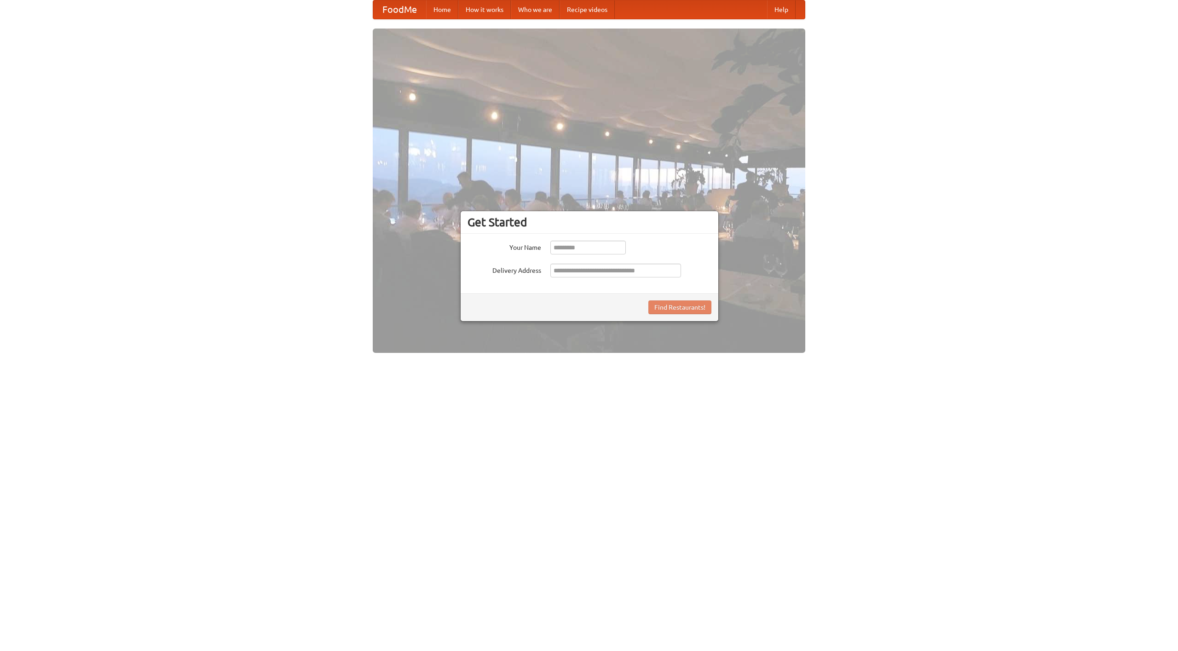 This screenshot has height=651, width=1178. What do you see at coordinates (587, 10) in the screenshot?
I see `a: Recipe videos` at bounding box center [587, 10].